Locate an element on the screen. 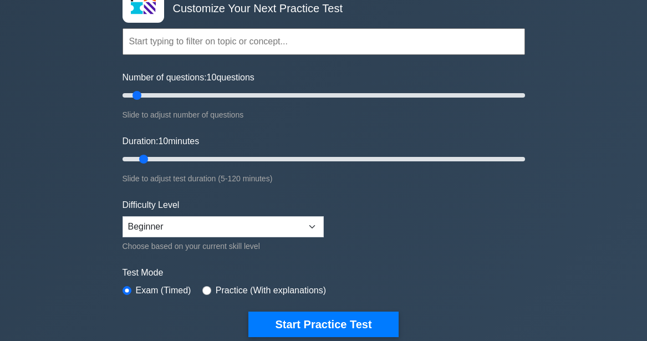 The width and height of the screenshot is (647, 341). div: Choose based on your current skill level is located at coordinates (223, 246).